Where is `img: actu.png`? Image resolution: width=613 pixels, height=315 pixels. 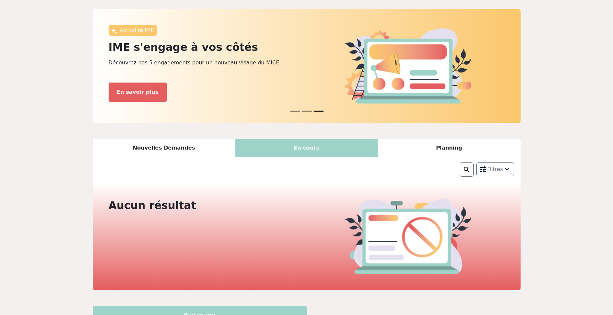
img: actu.png is located at coordinates (408, 66).